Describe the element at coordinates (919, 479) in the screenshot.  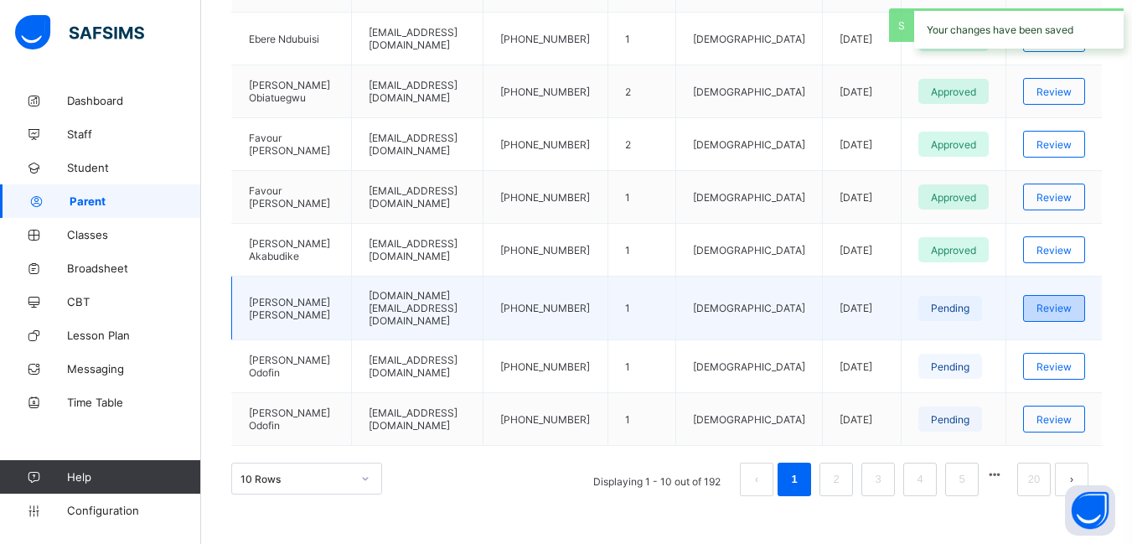
I see `a: 4` at that location.